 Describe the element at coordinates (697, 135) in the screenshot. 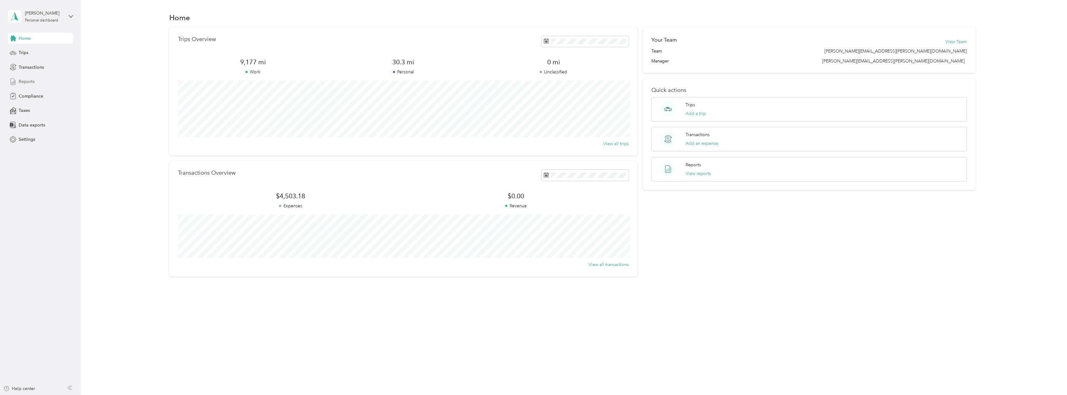

I see `p: Transactions` at that location.